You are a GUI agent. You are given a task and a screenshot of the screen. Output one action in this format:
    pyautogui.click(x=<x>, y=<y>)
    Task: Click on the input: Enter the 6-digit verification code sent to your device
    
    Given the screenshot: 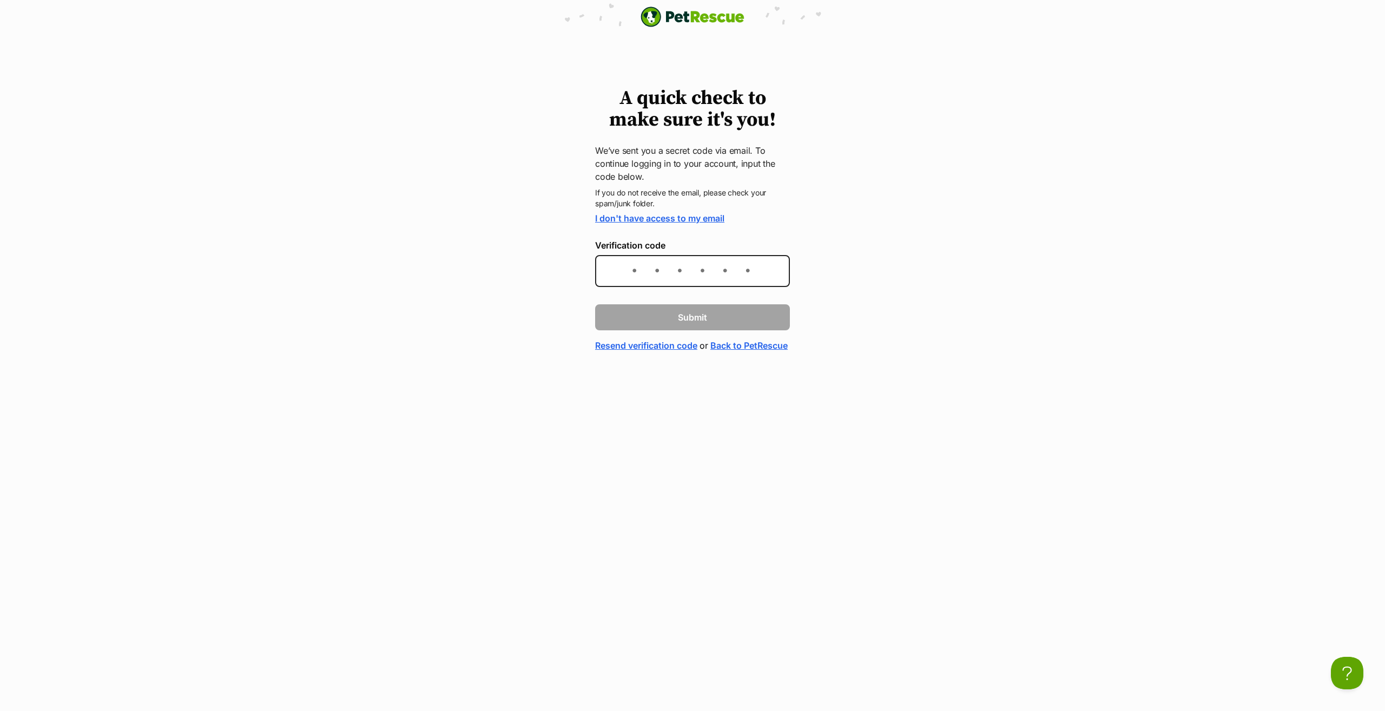 What is the action you would take?
    pyautogui.click(x=693, y=271)
    